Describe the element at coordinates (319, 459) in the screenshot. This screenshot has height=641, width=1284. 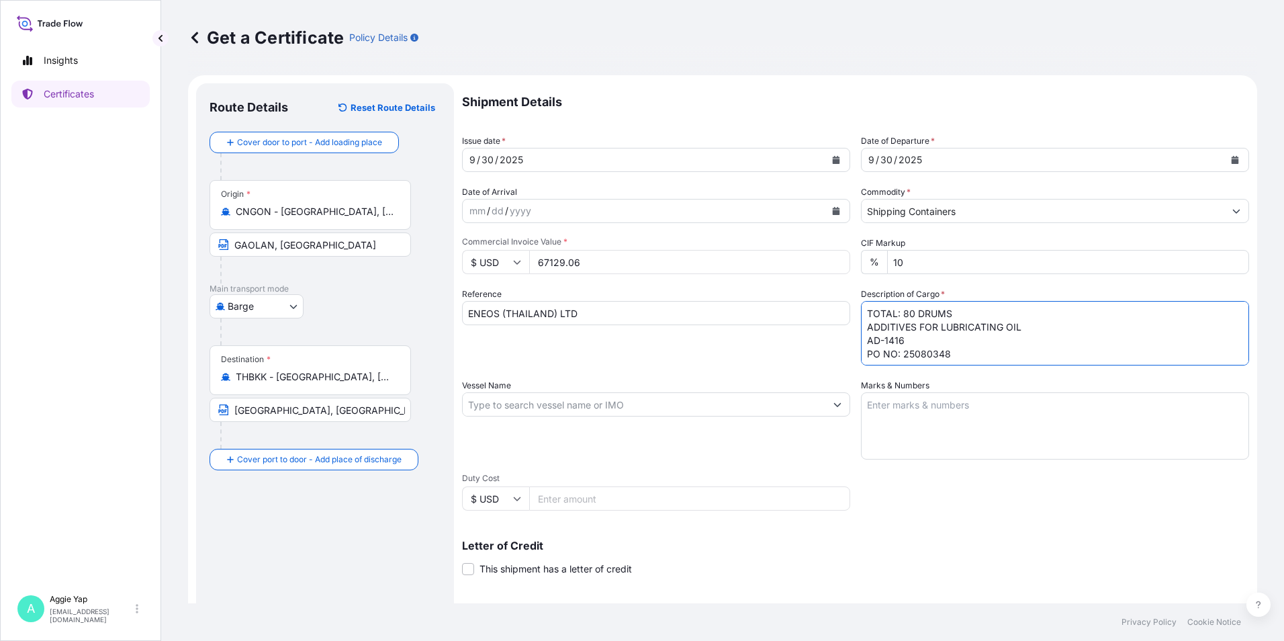
I see `span: Cover port to door - Add place of discharge` at that location.